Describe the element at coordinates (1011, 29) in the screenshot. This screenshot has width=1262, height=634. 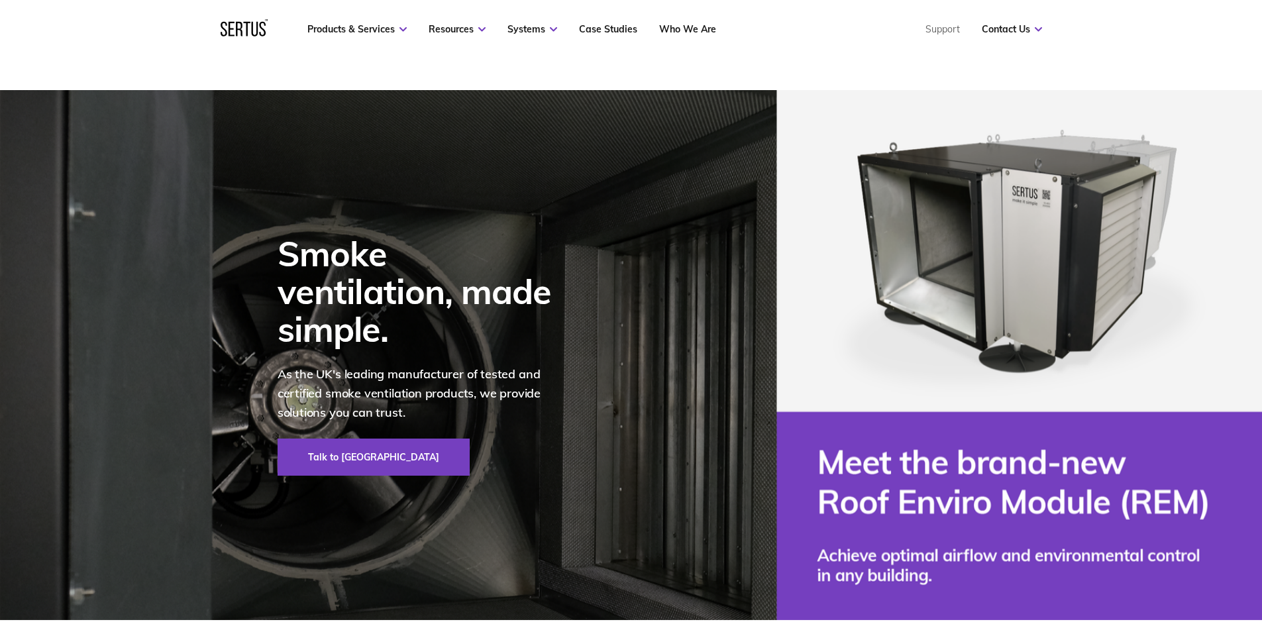
I see `a: Contact Us` at that location.